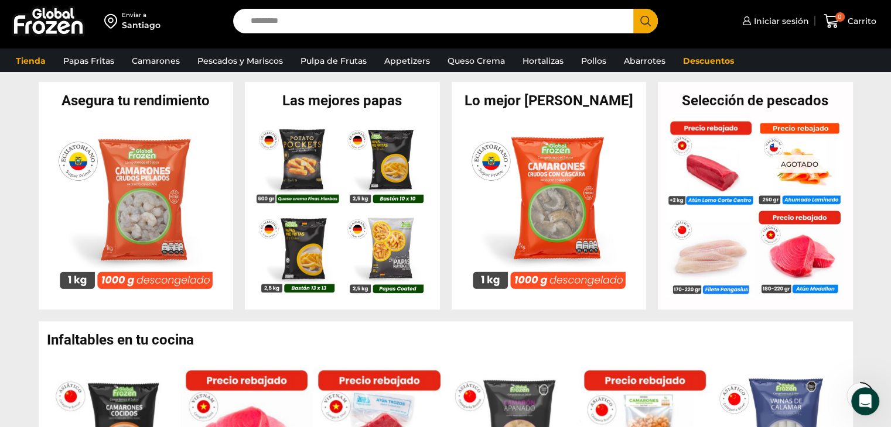  Describe the element at coordinates (708, 61) in the screenshot. I see `a: Descuentos` at that location.